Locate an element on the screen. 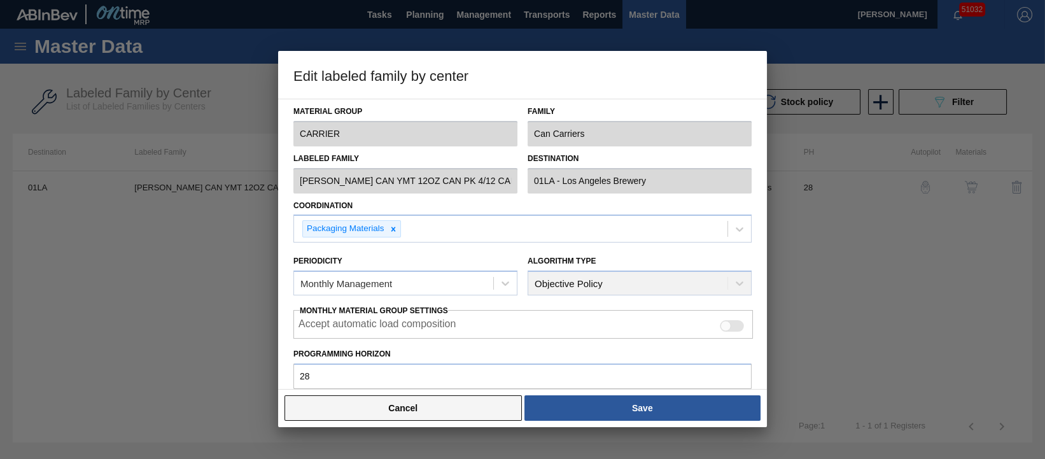 Image resolution: width=1045 pixels, height=459 pixels. h3: Edit labeled family by center is located at coordinates (523, 75).